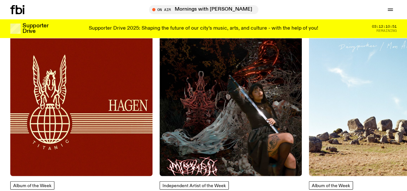  What do you see at coordinates (35, 29) in the screenshot?
I see `h3: Supporter Drive` at bounding box center [35, 29].